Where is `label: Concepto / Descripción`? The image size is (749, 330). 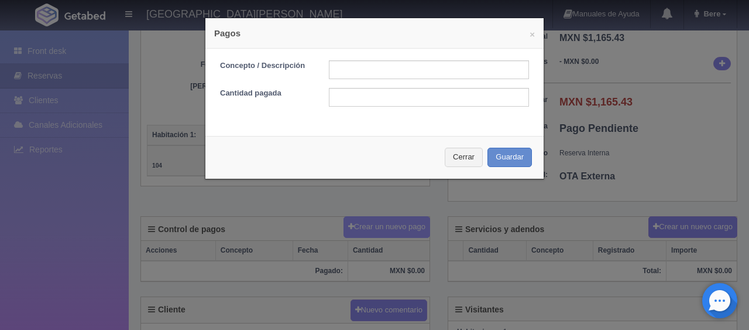
label: Concepto / Descripción is located at coordinates (266, 66).